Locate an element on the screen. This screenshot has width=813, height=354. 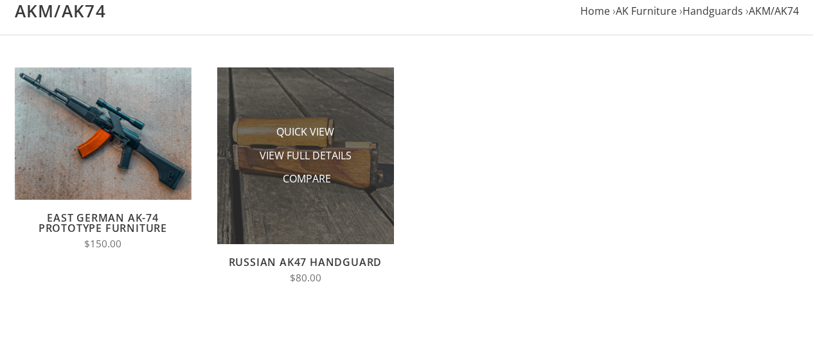
a: East German AK-74 Prototype Furniture is located at coordinates (103, 223).